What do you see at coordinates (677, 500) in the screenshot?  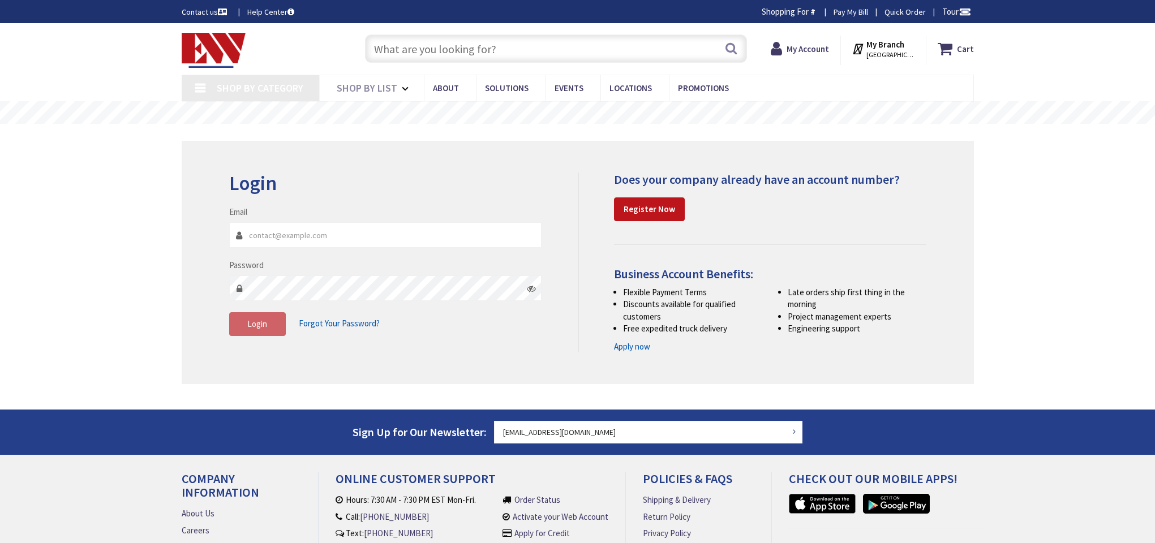 I see `a: Shipping & Delivery` at bounding box center [677, 500].